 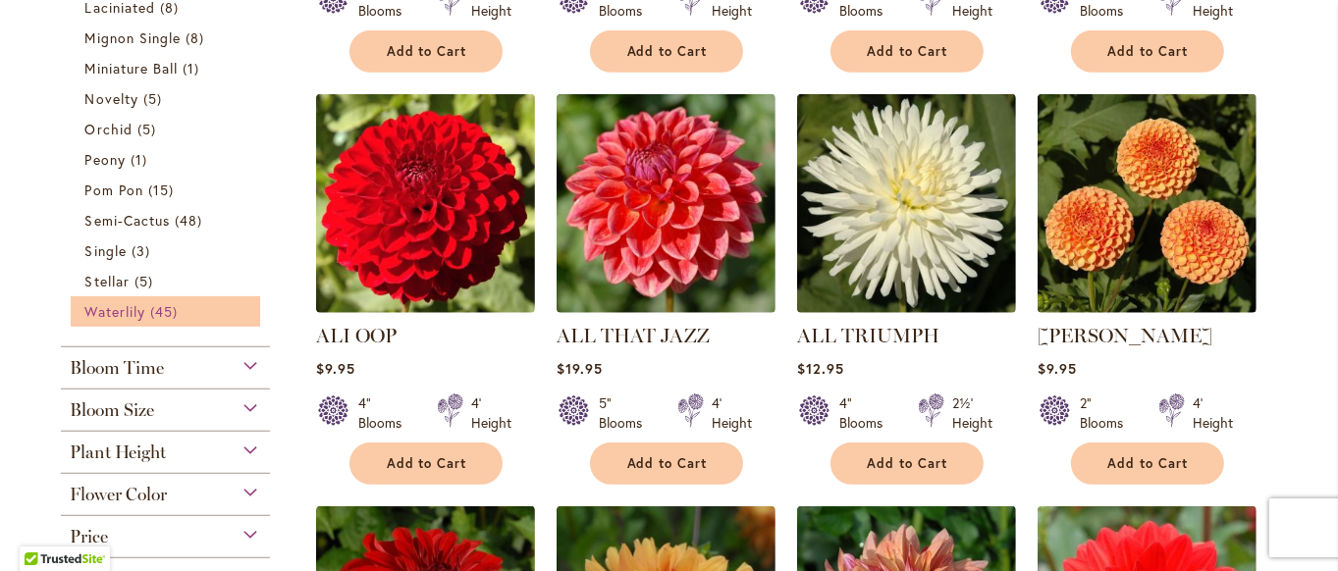 I want to click on a: Miniature Ball 1, so click(x=168, y=68).